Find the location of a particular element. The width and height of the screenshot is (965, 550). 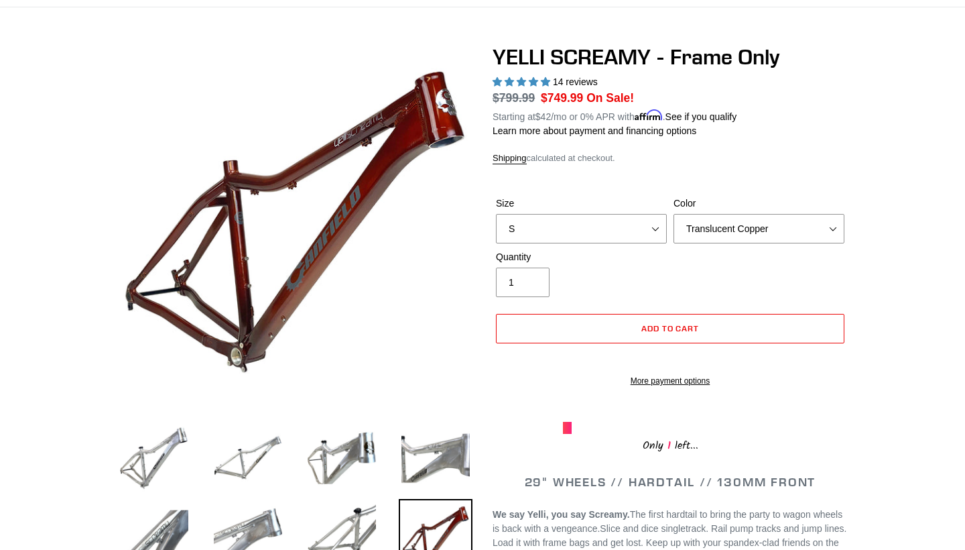

div: calculated at checkout. is located at coordinates (670, 158).